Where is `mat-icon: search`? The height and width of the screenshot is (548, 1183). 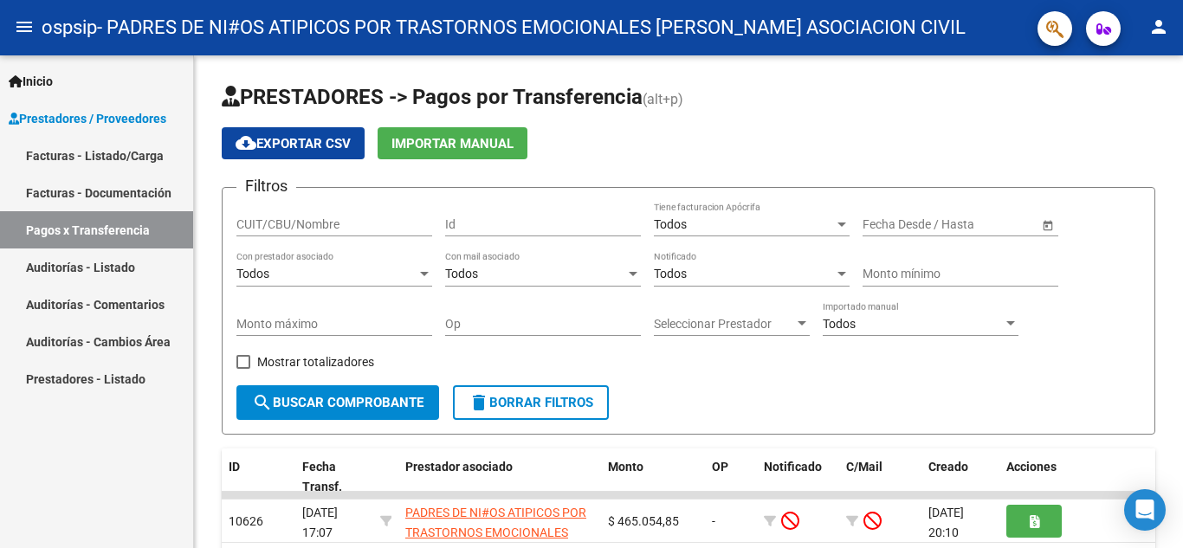
mat-icon: search is located at coordinates (262, 403).